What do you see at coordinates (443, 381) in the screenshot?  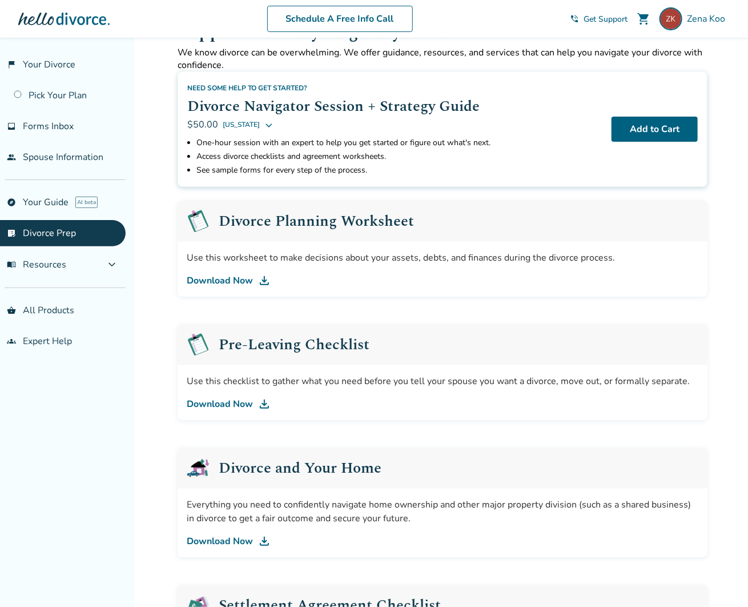 I see `div: Use this checklist to gather what you need before you tell your spouse you want a divorce, move o...` at bounding box center [443, 381].